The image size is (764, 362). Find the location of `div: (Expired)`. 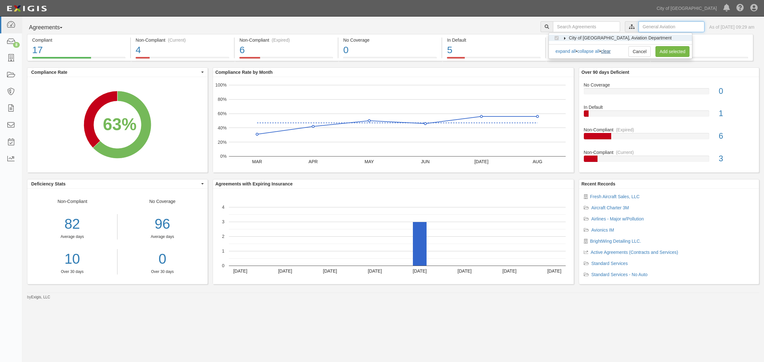

div: (Expired) is located at coordinates (624, 130).